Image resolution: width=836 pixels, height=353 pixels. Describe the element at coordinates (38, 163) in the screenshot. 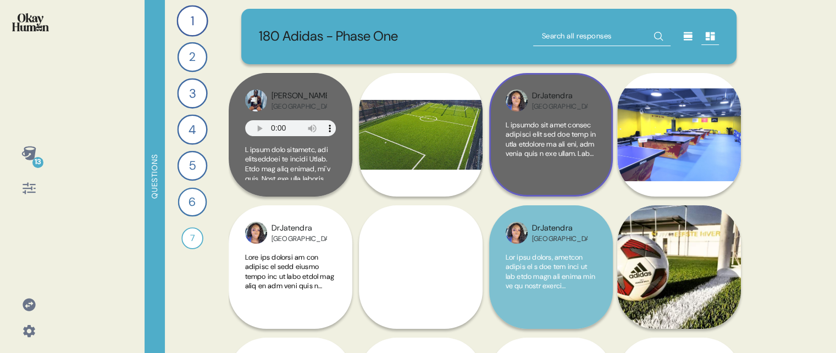

I see `div: 13` at that location.